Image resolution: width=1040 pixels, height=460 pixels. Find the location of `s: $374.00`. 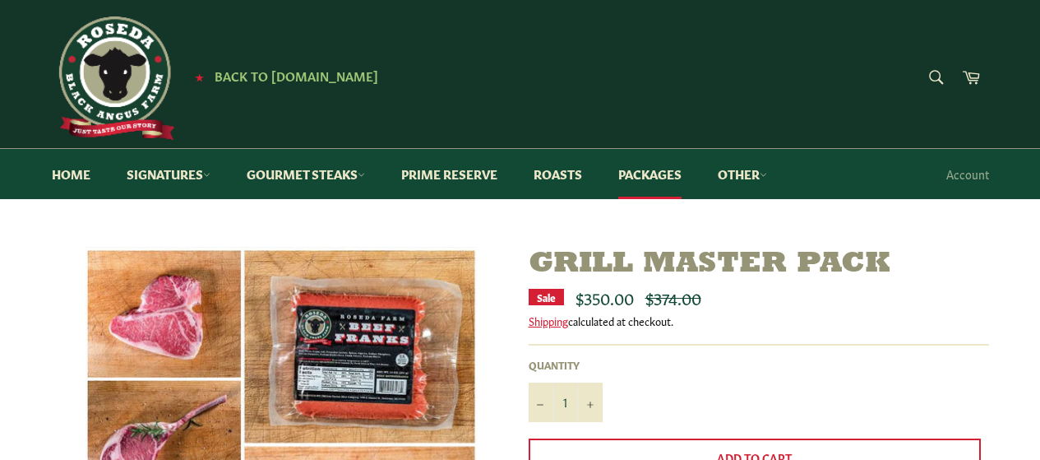

s: $374.00 is located at coordinates (674, 297).